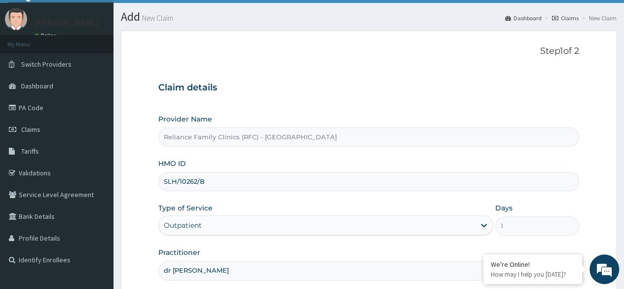 The width and height of the screenshot is (624, 289). Describe the element at coordinates (46, 36) in the screenshot. I see `a: Online` at that location.